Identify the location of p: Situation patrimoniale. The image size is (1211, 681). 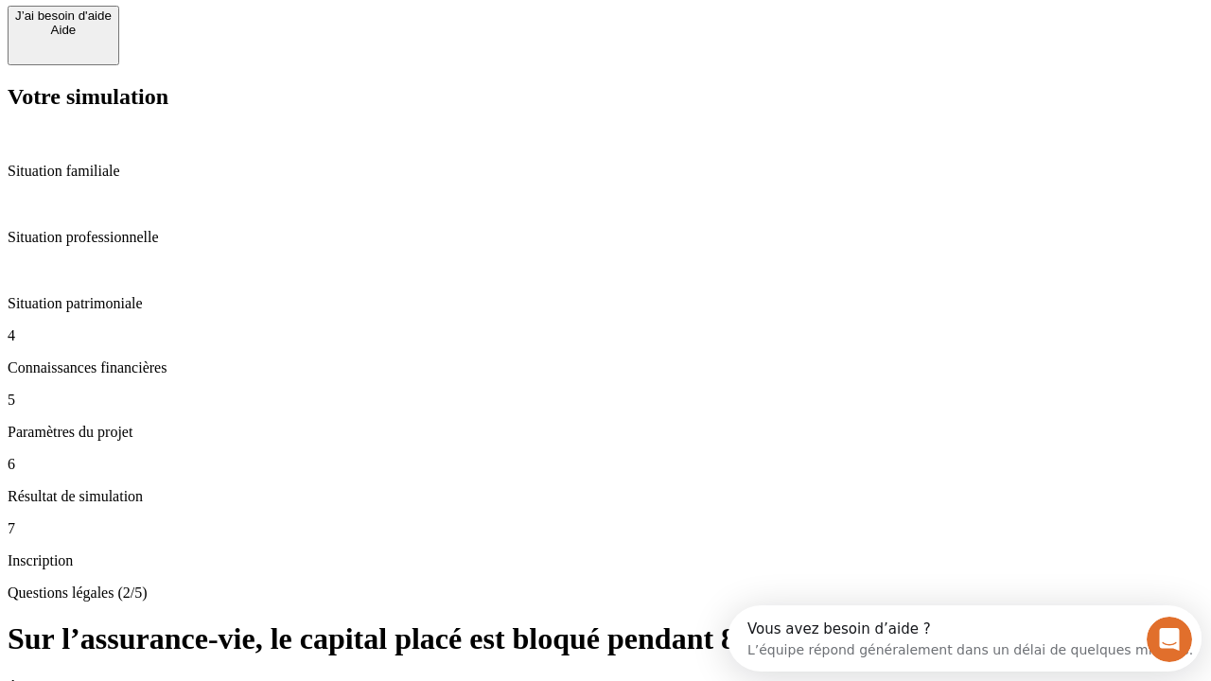
(605, 304).